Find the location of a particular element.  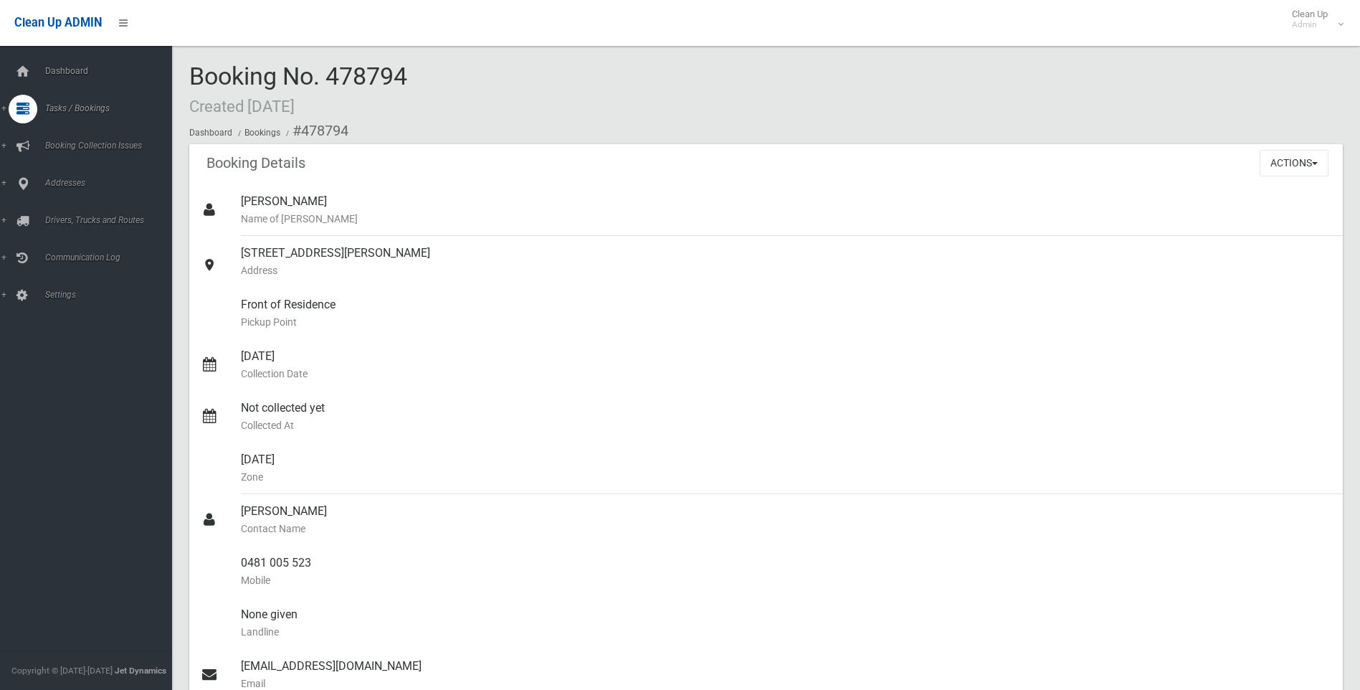

small: Zone is located at coordinates (786, 477).